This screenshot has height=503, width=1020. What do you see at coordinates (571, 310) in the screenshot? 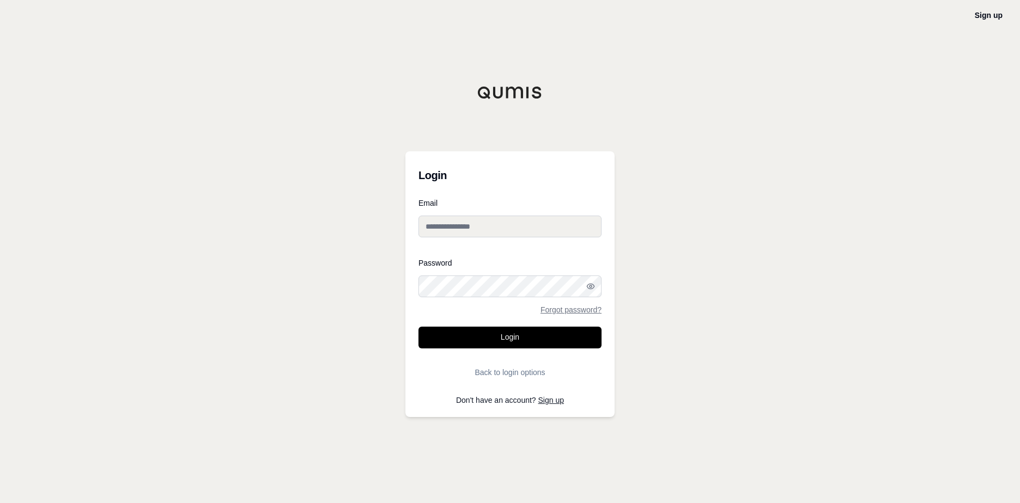
I see `a: Forgot password?` at bounding box center [571, 310].